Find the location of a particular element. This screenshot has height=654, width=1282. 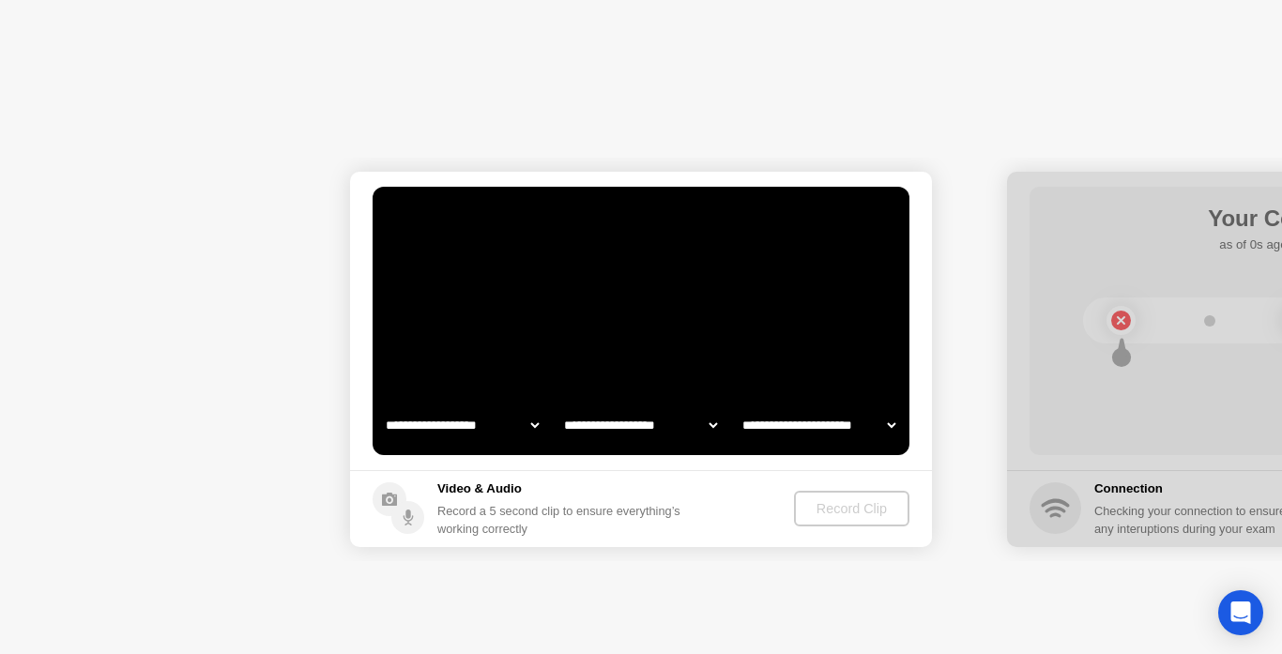

div: Record Clip is located at coordinates (851, 509).